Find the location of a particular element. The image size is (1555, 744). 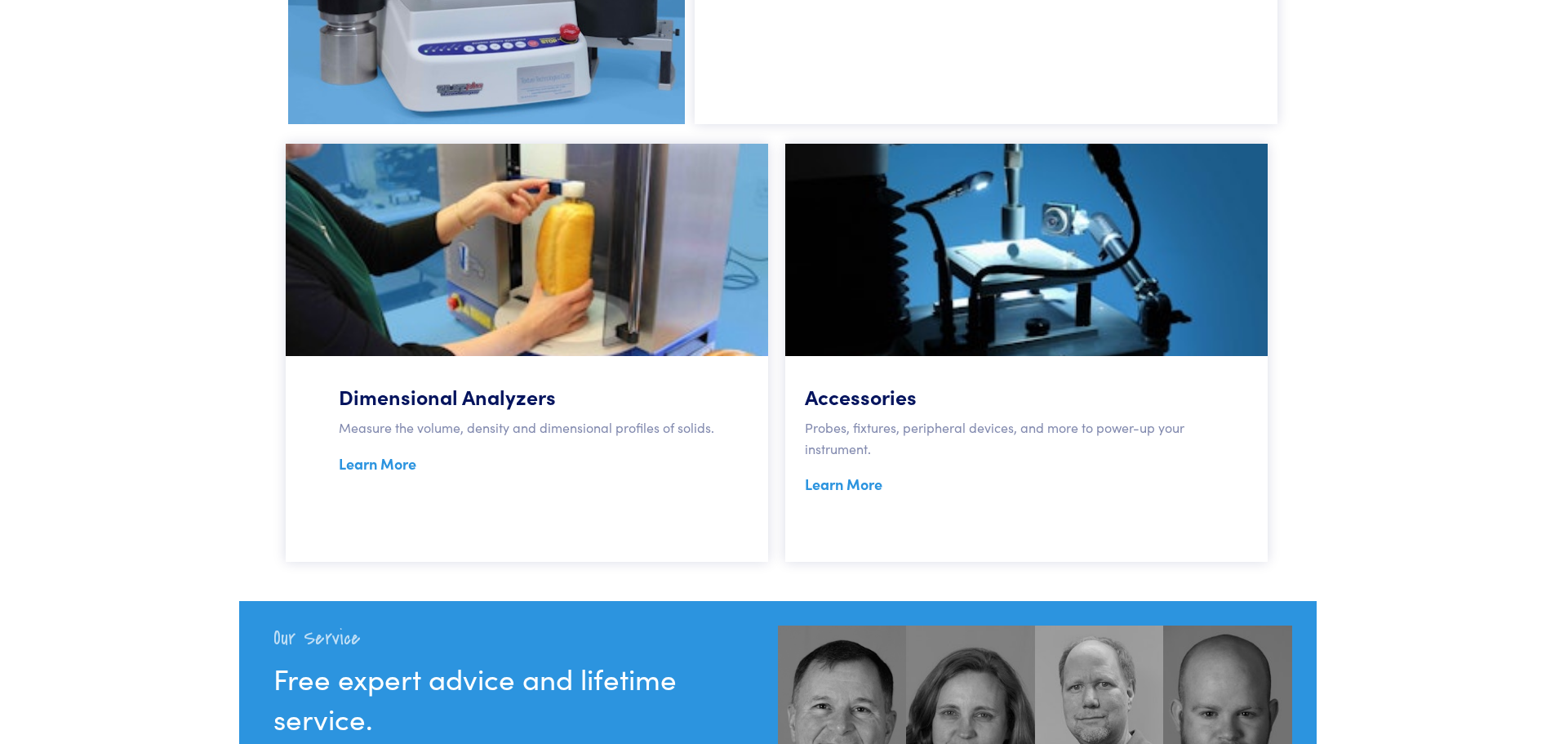

p: Probes, fixtures, peripheral devices, and more to power-up your instrument. is located at coordinates (1026, 438).